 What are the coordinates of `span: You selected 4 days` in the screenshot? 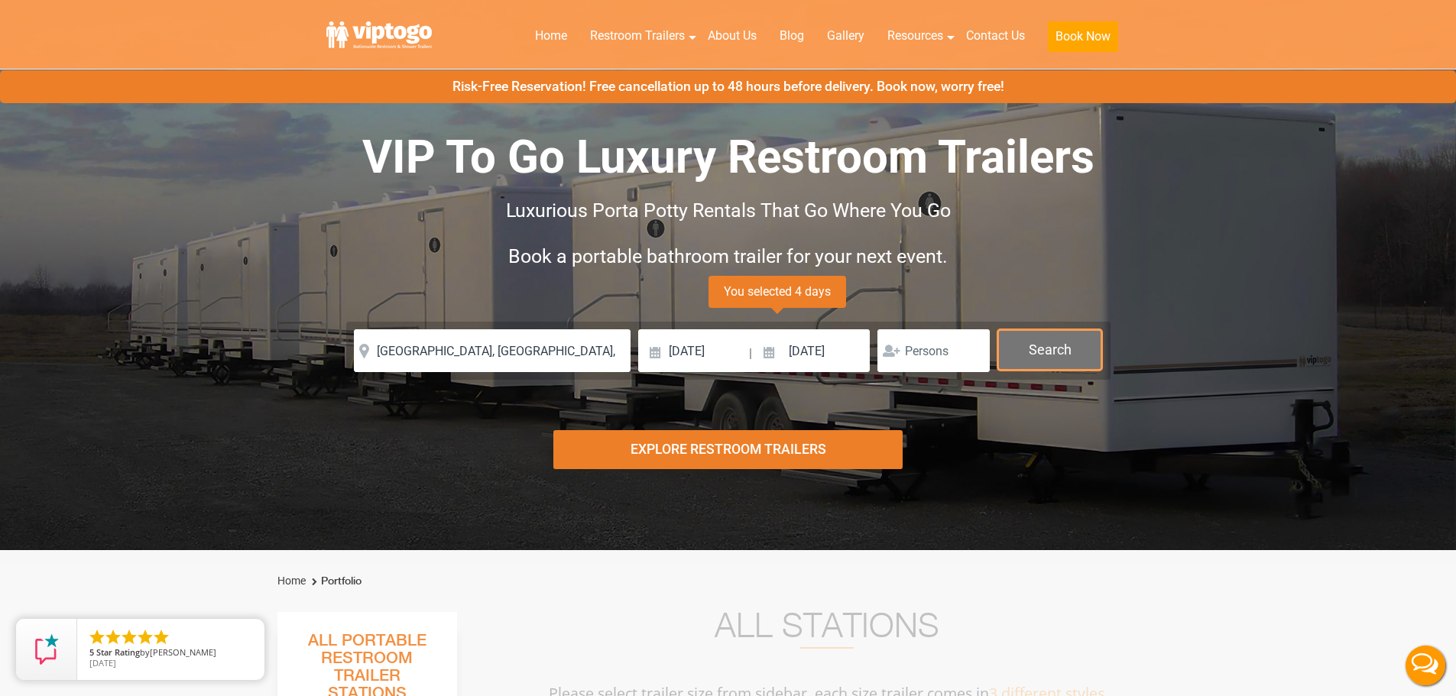 It's located at (777, 292).